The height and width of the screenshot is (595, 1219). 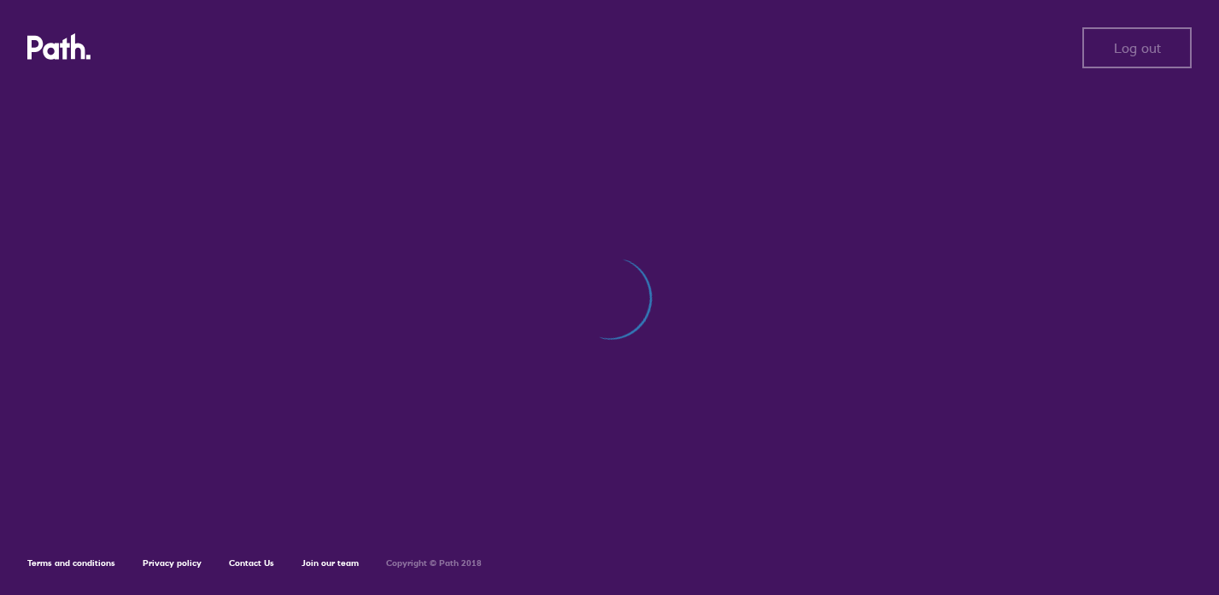 I want to click on a: Contact Us, so click(x=251, y=563).